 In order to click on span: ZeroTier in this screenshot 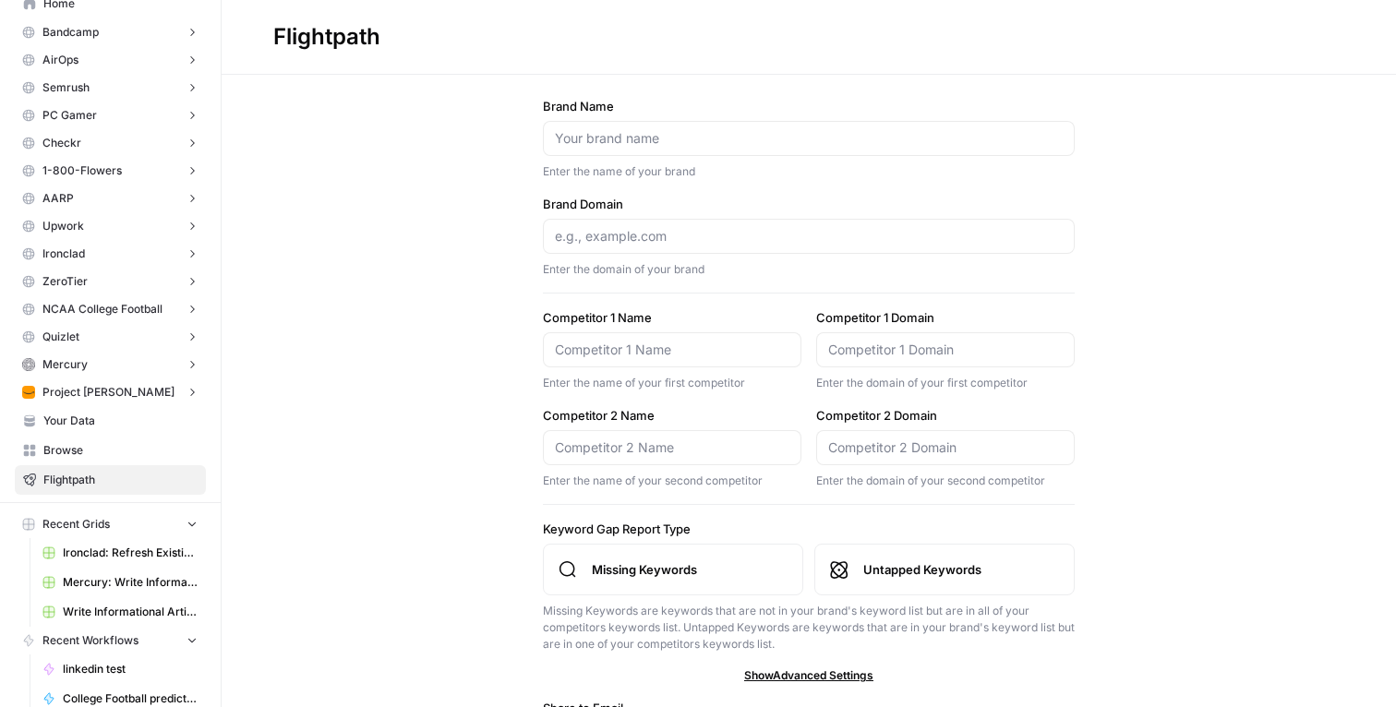, I will do `click(65, 282)`.